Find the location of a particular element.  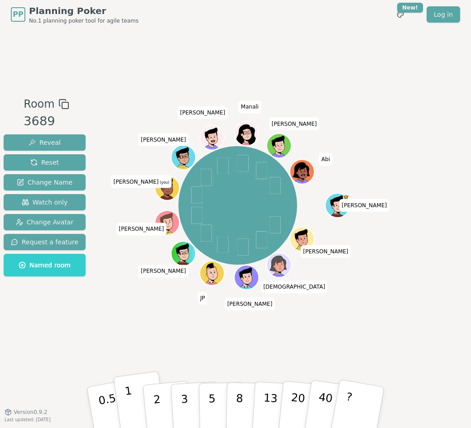

a: Log in is located at coordinates (443, 14).